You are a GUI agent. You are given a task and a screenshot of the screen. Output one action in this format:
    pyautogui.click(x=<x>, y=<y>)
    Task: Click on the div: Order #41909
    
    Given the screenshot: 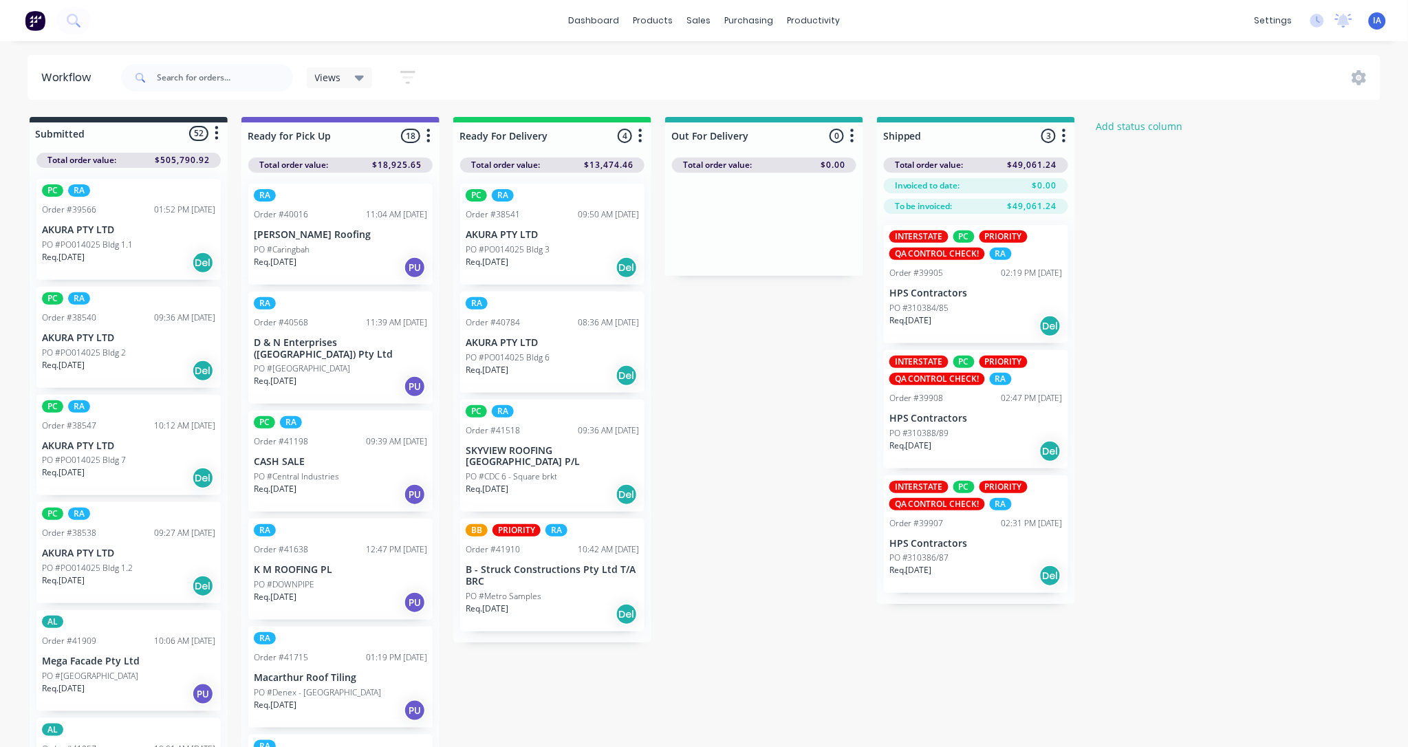 What is the action you would take?
    pyautogui.click(x=69, y=641)
    